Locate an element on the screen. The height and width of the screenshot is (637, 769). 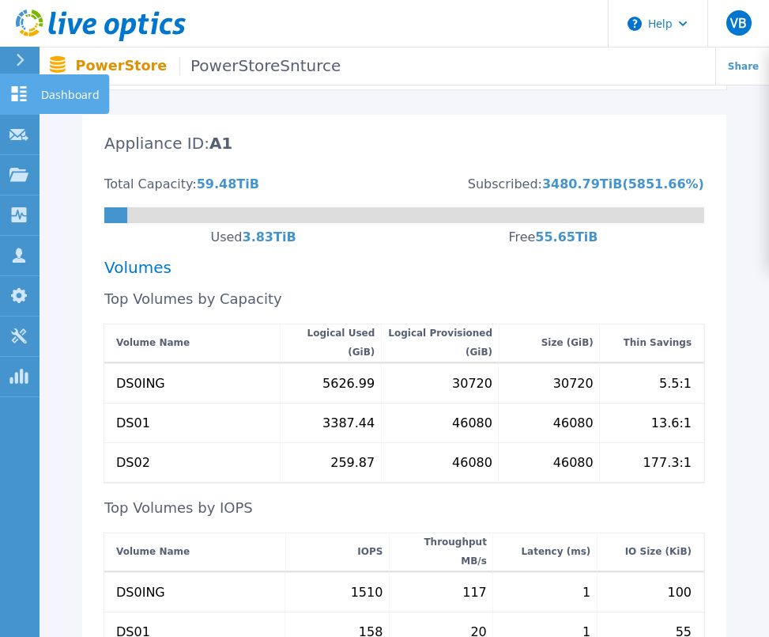
div: 117 is located at coordinates (474, 591).